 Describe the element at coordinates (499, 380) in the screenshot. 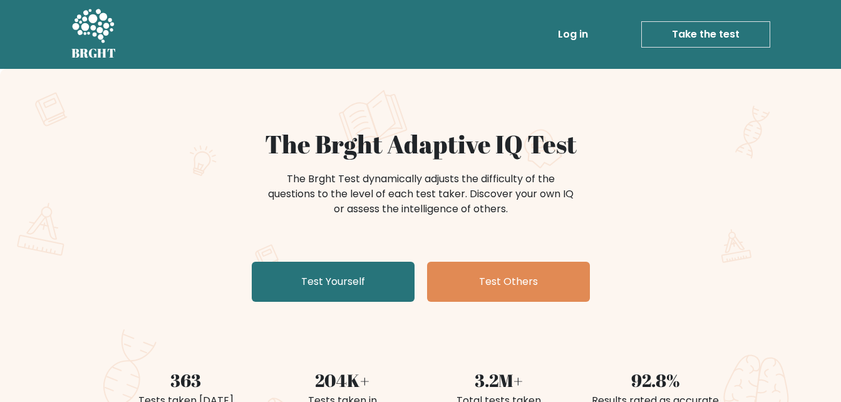

I see `div: 3.2M+` at that location.